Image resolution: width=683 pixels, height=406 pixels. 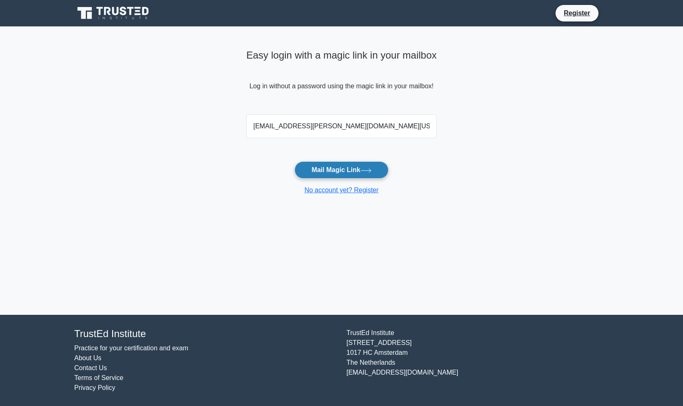 I want to click on a: Contact Us, so click(x=90, y=368).